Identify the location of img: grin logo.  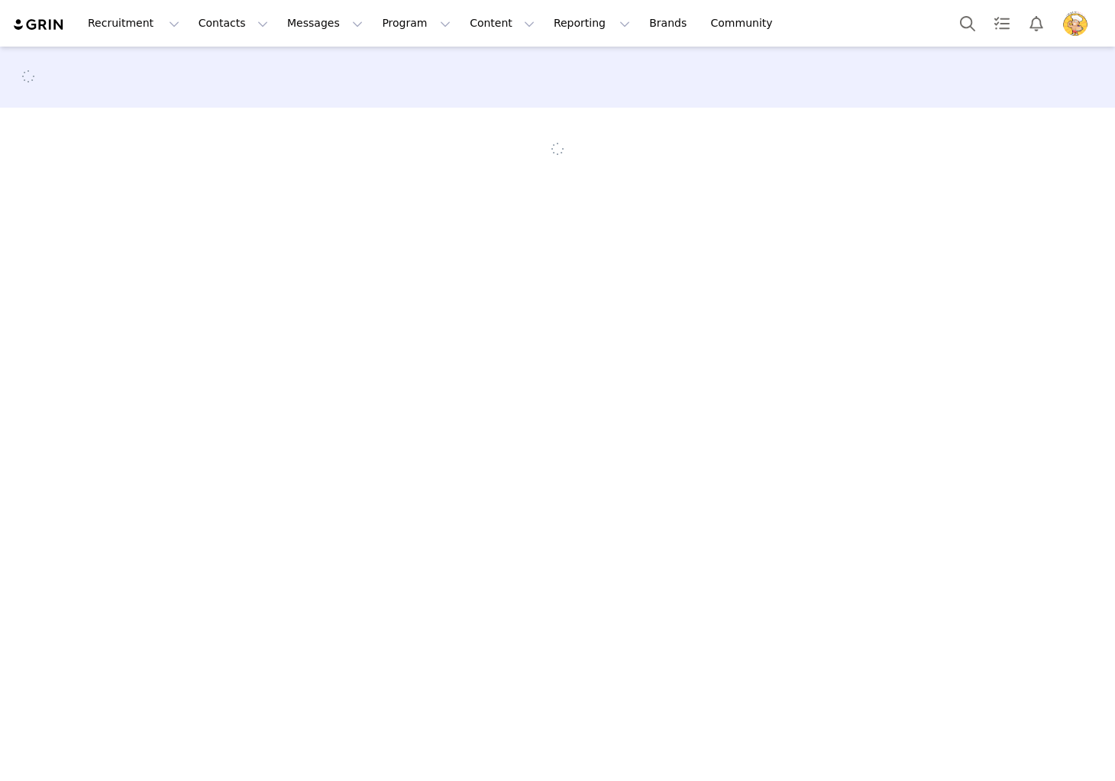
(39, 24).